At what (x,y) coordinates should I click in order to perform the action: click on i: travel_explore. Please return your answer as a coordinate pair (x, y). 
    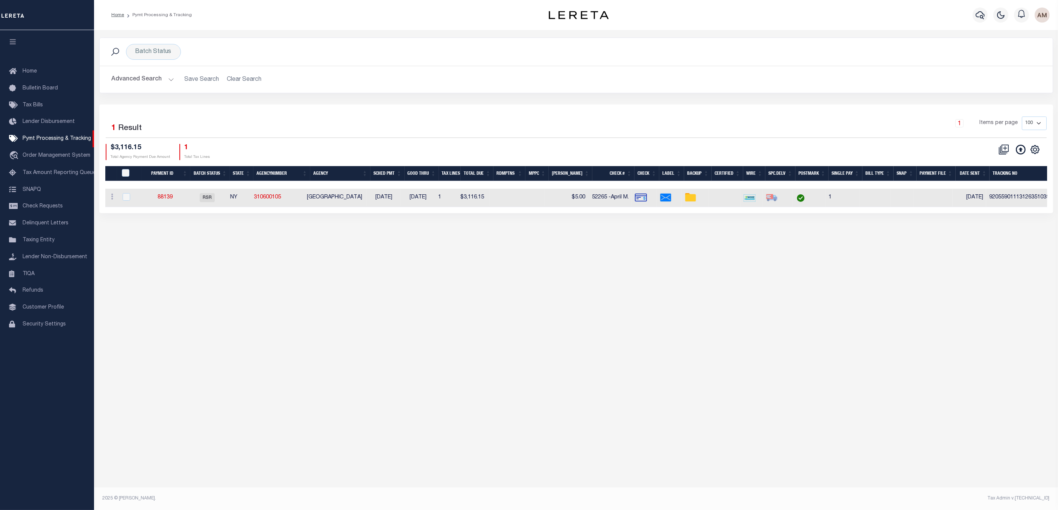
    Looking at the image, I should click on (15, 156).